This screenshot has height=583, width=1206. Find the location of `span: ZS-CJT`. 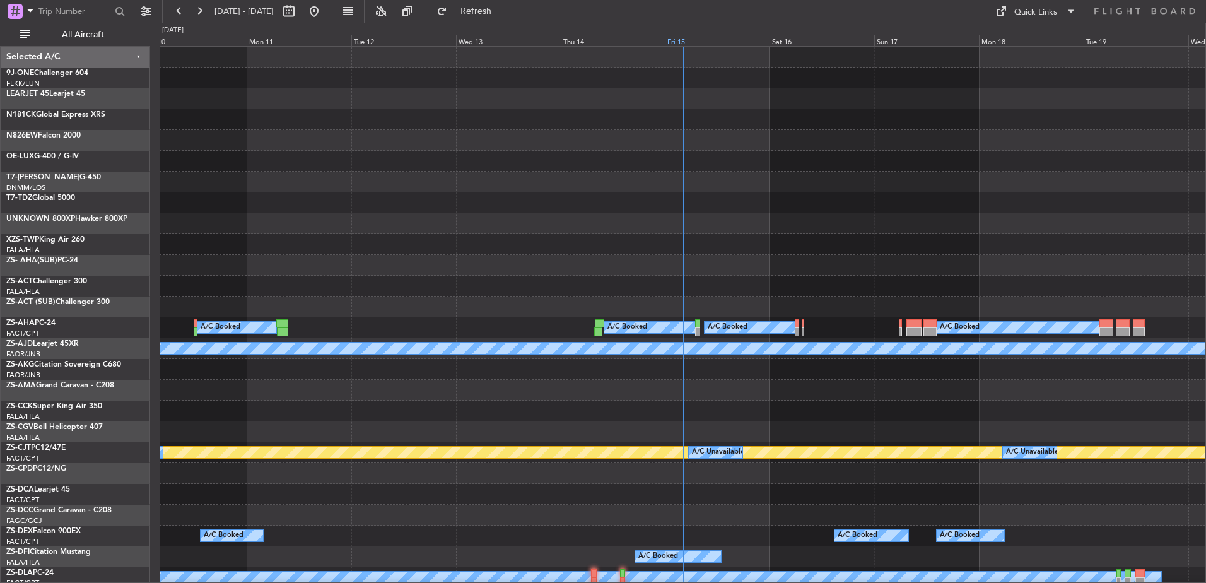

span: ZS-CJT is located at coordinates (18, 448).